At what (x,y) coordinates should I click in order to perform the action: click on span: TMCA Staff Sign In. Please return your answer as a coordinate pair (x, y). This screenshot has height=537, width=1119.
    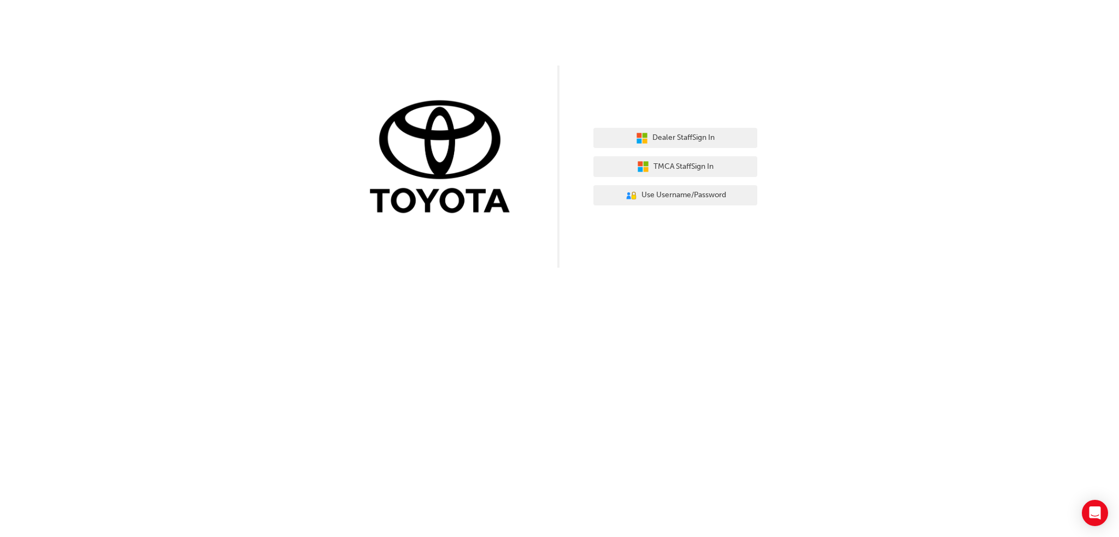
    Looking at the image, I should click on (683, 167).